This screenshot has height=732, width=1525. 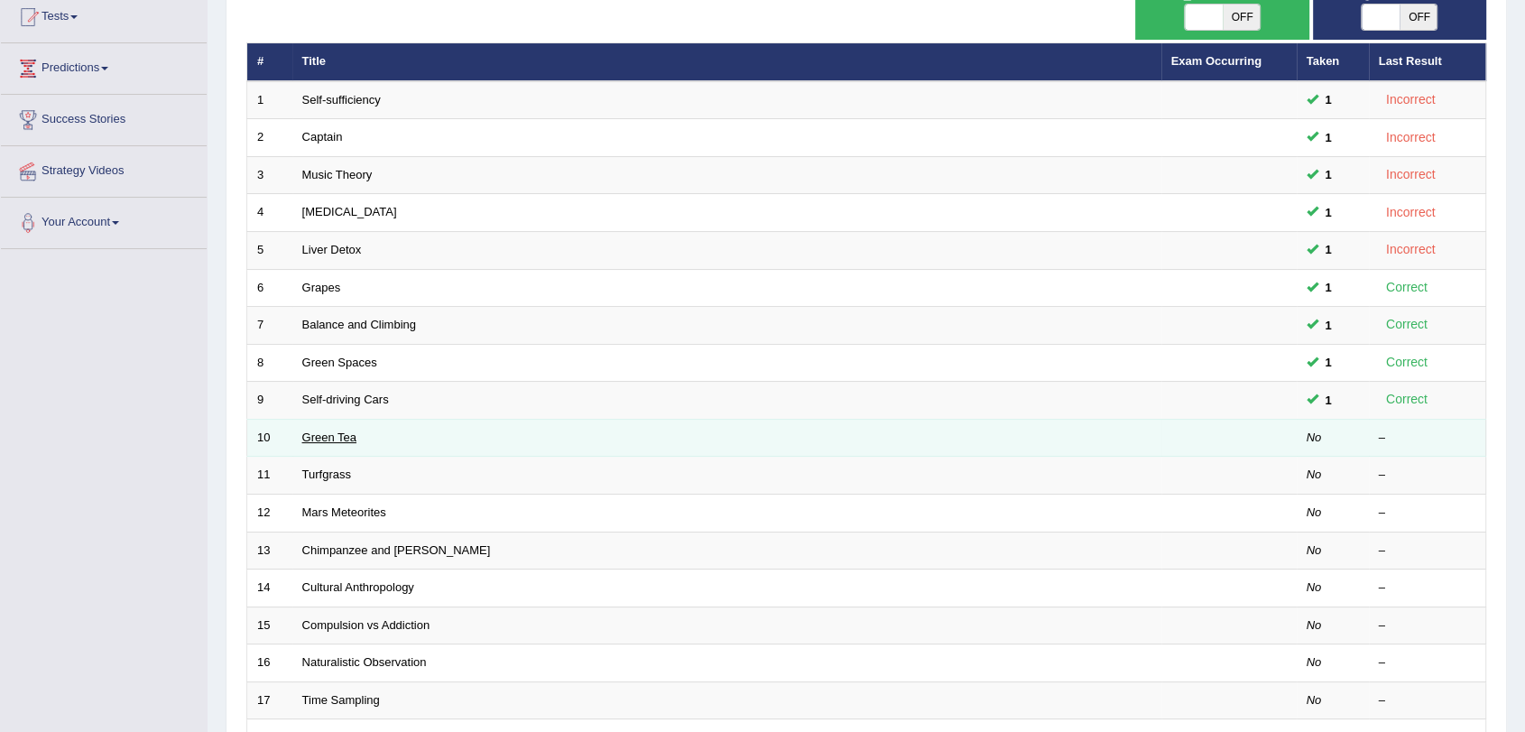 What do you see at coordinates (270, 363) in the screenshot?
I see `td: 8` at bounding box center [270, 363].